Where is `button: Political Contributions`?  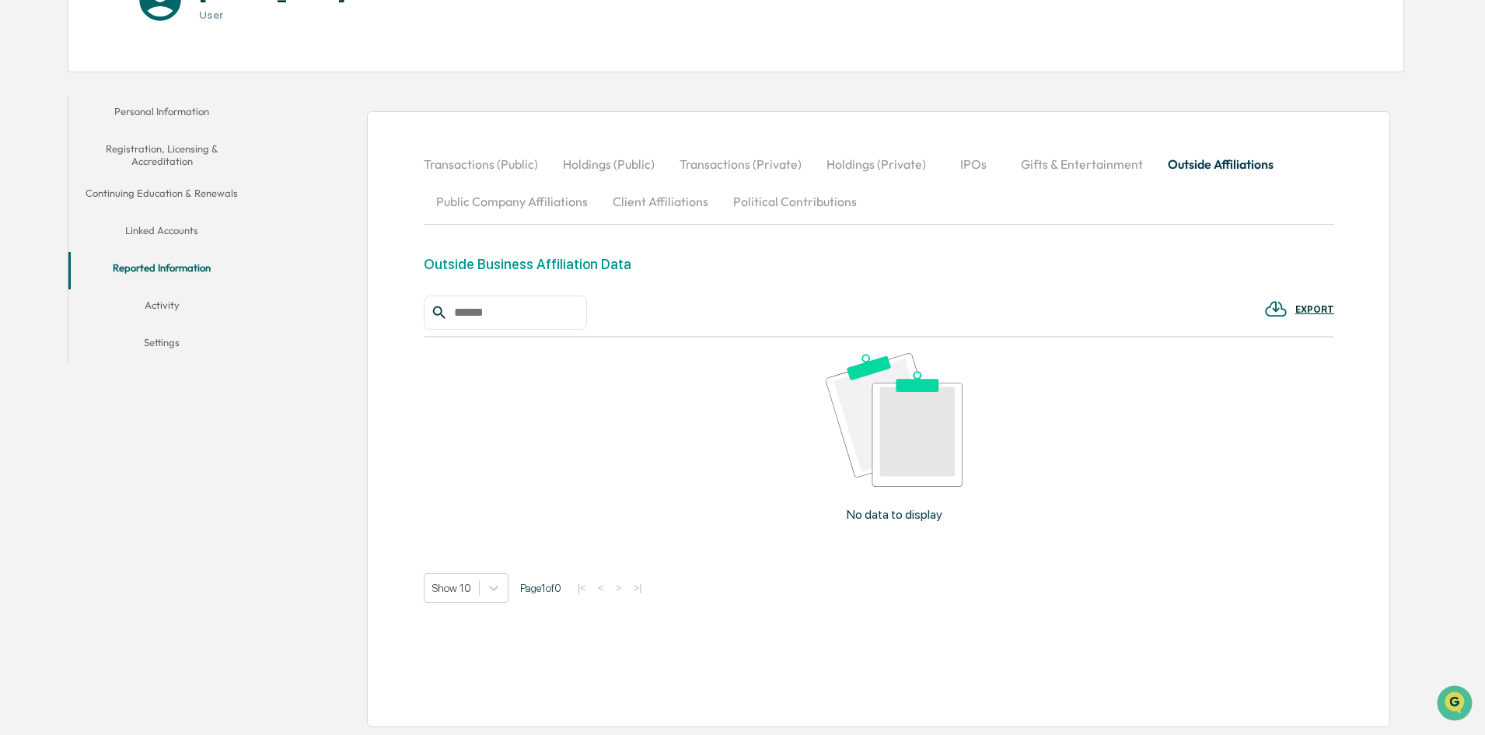 button: Political Contributions is located at coordinates (795, 201).